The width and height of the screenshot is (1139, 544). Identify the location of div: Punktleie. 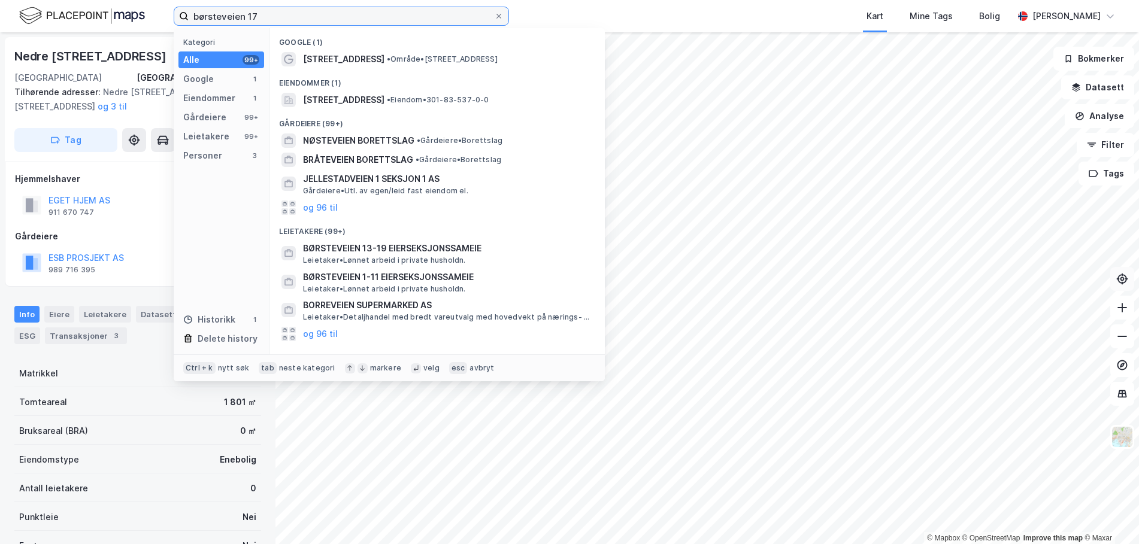
(39, 517).